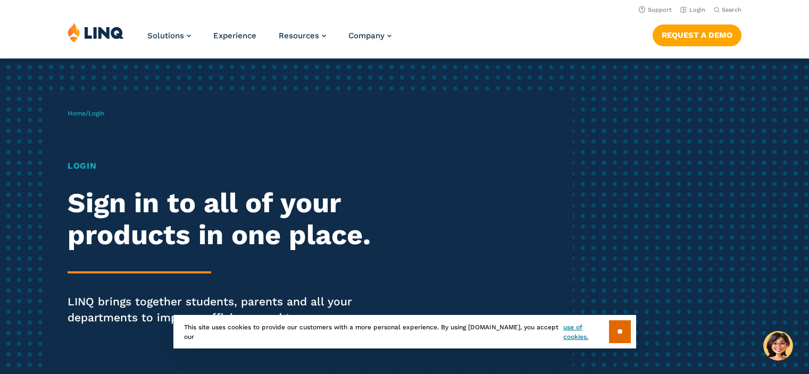 This screenshot has width=809, height=374. I want to click on a: Login, so click(692, 10).